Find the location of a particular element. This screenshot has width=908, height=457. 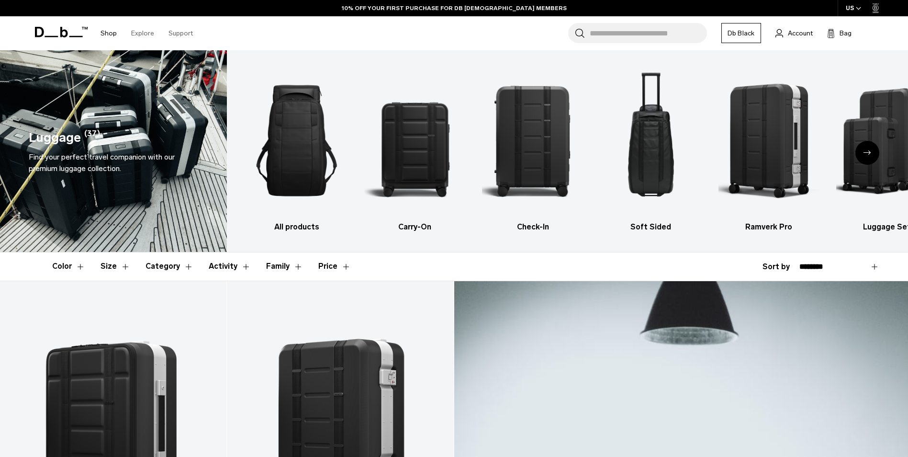

a: Db Soft Sided is located at coordinates (651, 148).